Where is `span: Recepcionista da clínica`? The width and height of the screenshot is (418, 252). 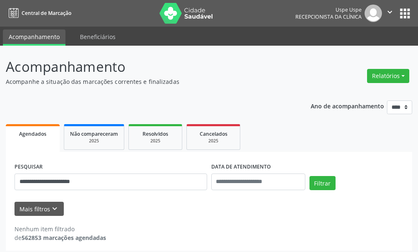 span: Recepcionista da clínica is located at coordinates (329, 17).